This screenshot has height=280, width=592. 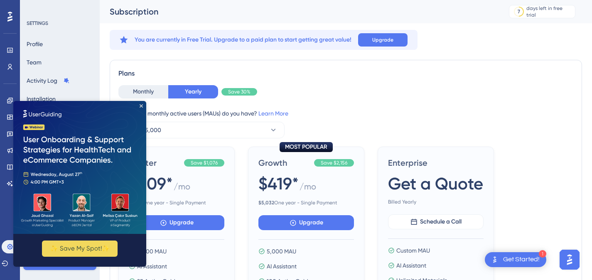 I want to click on span: Schedule a Call, so click(x=441, y=222).